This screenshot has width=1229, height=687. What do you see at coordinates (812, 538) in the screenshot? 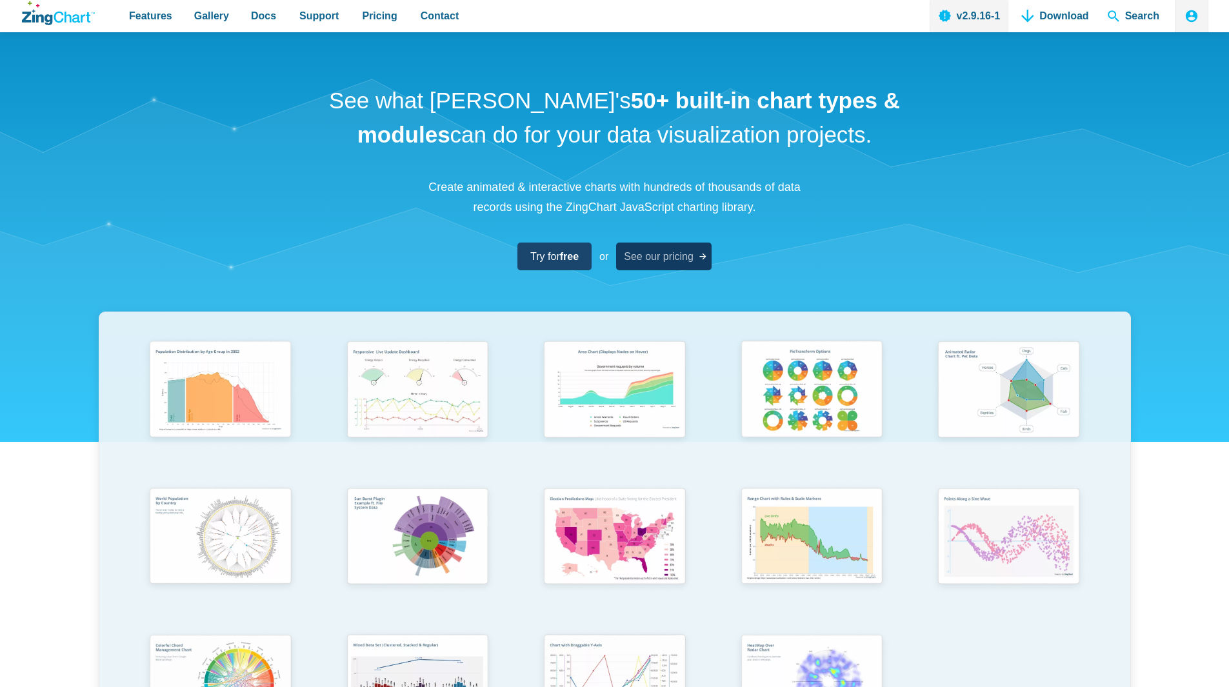
I see `img: Range Chart with Rultes & Scale Markers` at bounding box center [812, 538].